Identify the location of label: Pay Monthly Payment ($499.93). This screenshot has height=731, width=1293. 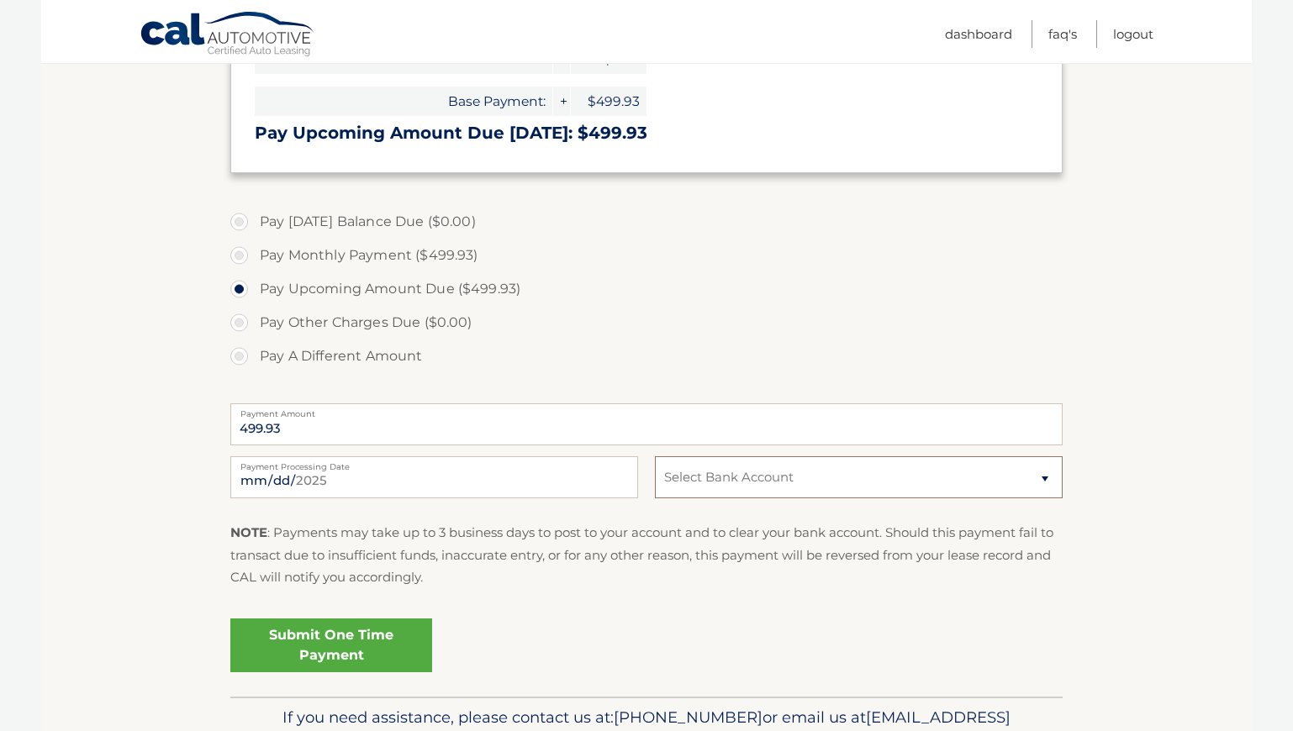
(647, 256).